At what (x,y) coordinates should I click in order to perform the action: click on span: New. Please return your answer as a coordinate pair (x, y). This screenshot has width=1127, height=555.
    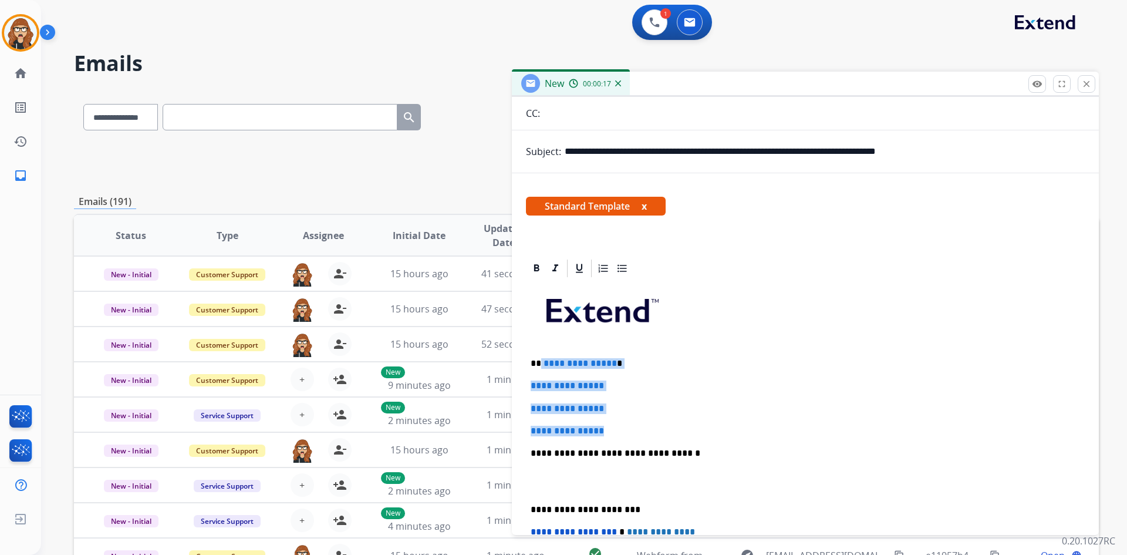
    Looking at the image, I should click on (554, 83).